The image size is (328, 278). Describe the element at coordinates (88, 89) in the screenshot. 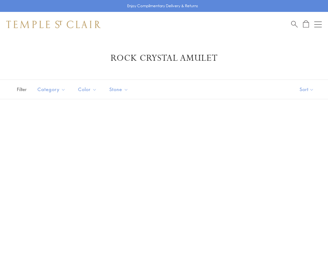

I see `button: Color` at that location.